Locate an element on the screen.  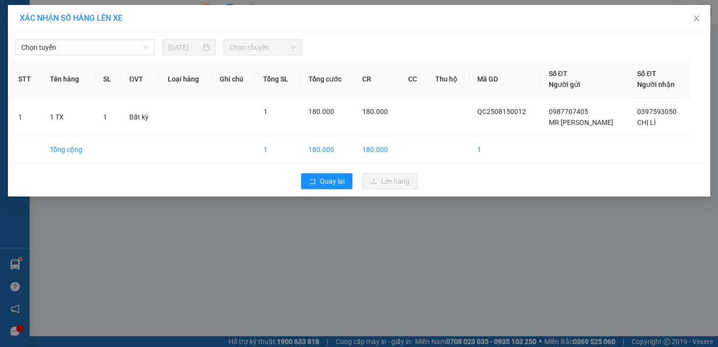
th: Ghi chú is located at coordinates (233, 79).